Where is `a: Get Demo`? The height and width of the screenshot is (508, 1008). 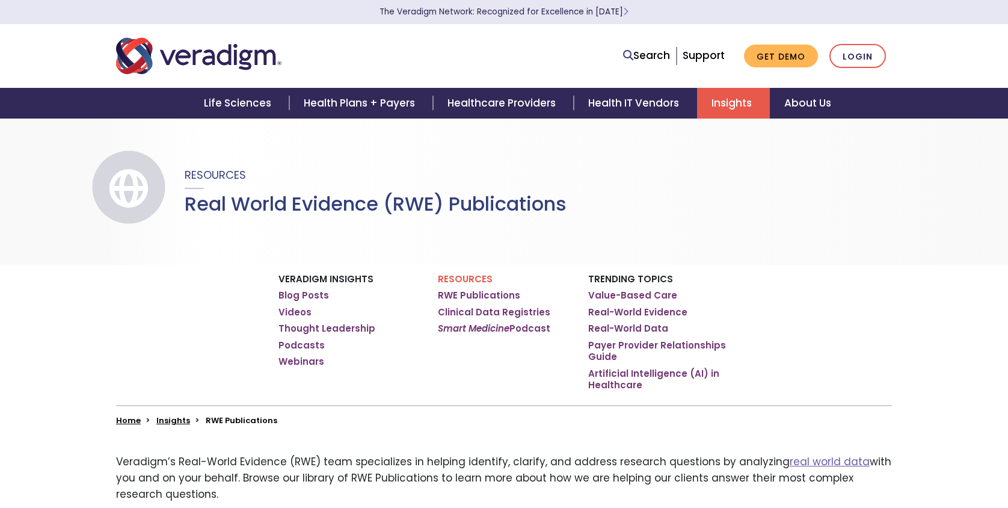 a: Get Demo is located at coordinates (781, 56).